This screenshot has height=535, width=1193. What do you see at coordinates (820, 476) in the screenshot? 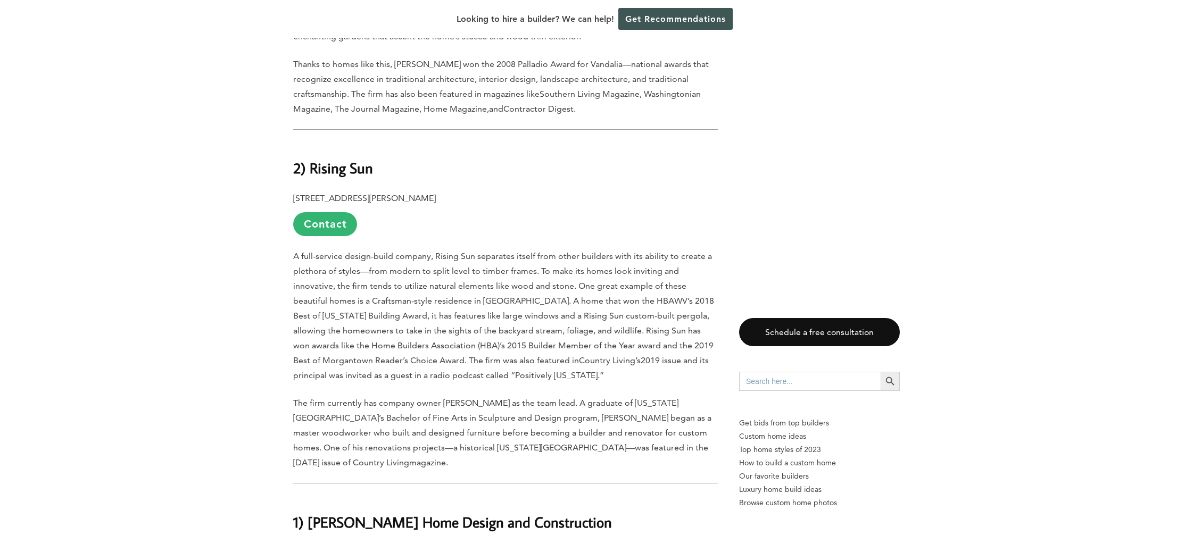
I see `a: Our favorite builders` at bounding box center [820, 476].